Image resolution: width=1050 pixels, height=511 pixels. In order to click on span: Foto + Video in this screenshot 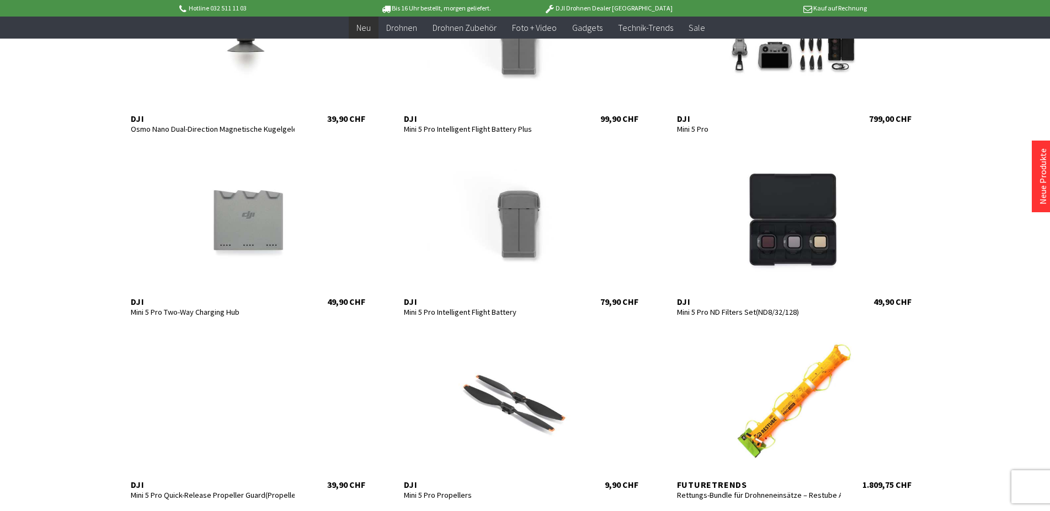, I will do `click(534, 28)`.